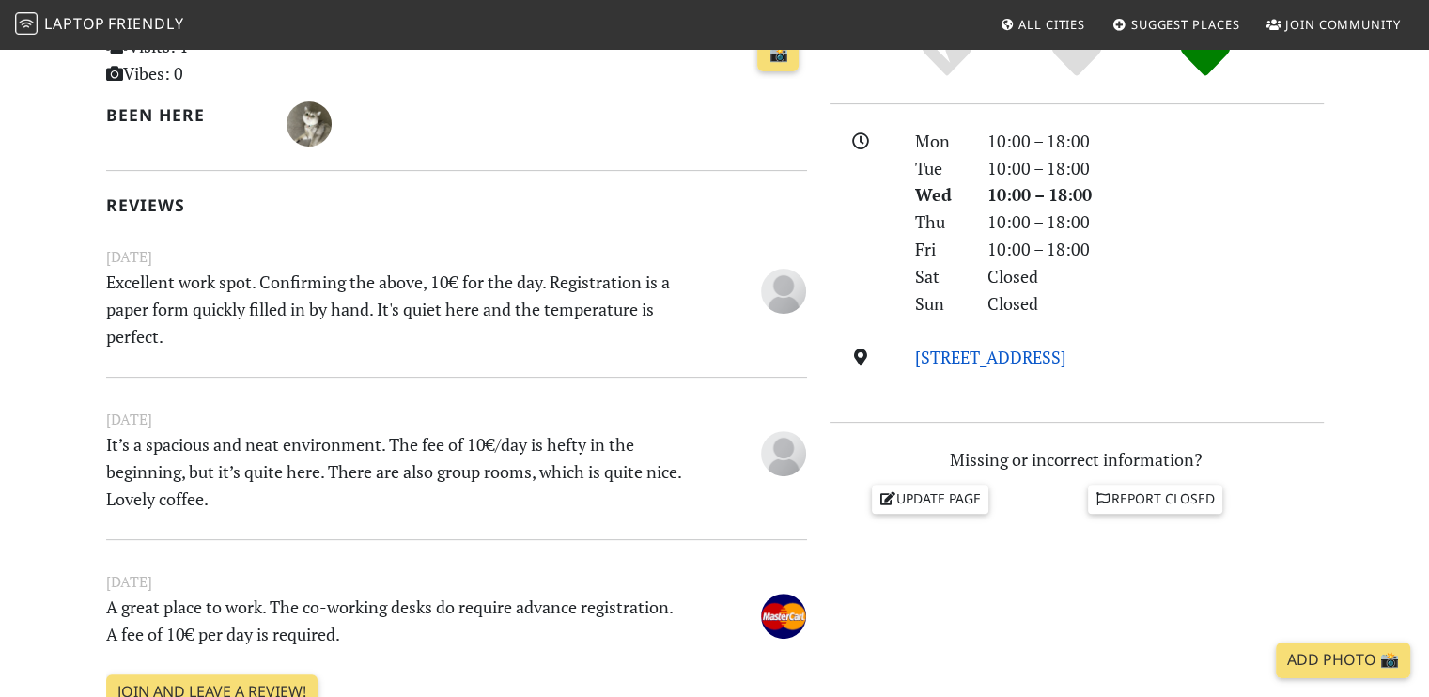 The image size is (1429, 697). What do you see at coordinates (947, 54) in the screenshot?
I see `div: No` at bounding box center [947, 54].